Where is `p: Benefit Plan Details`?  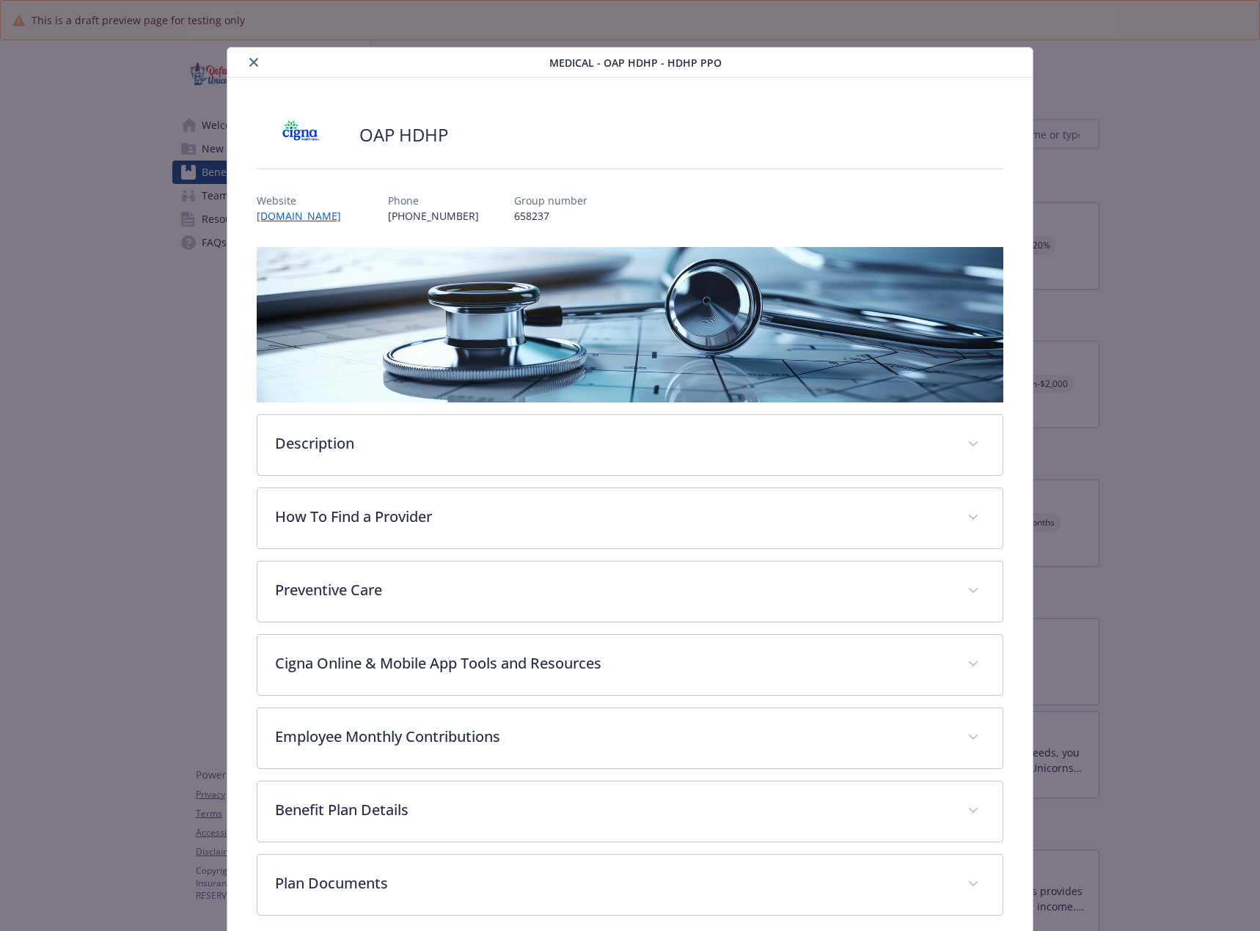
p: Benefit Plan Details is located at coordinates (612, 810).